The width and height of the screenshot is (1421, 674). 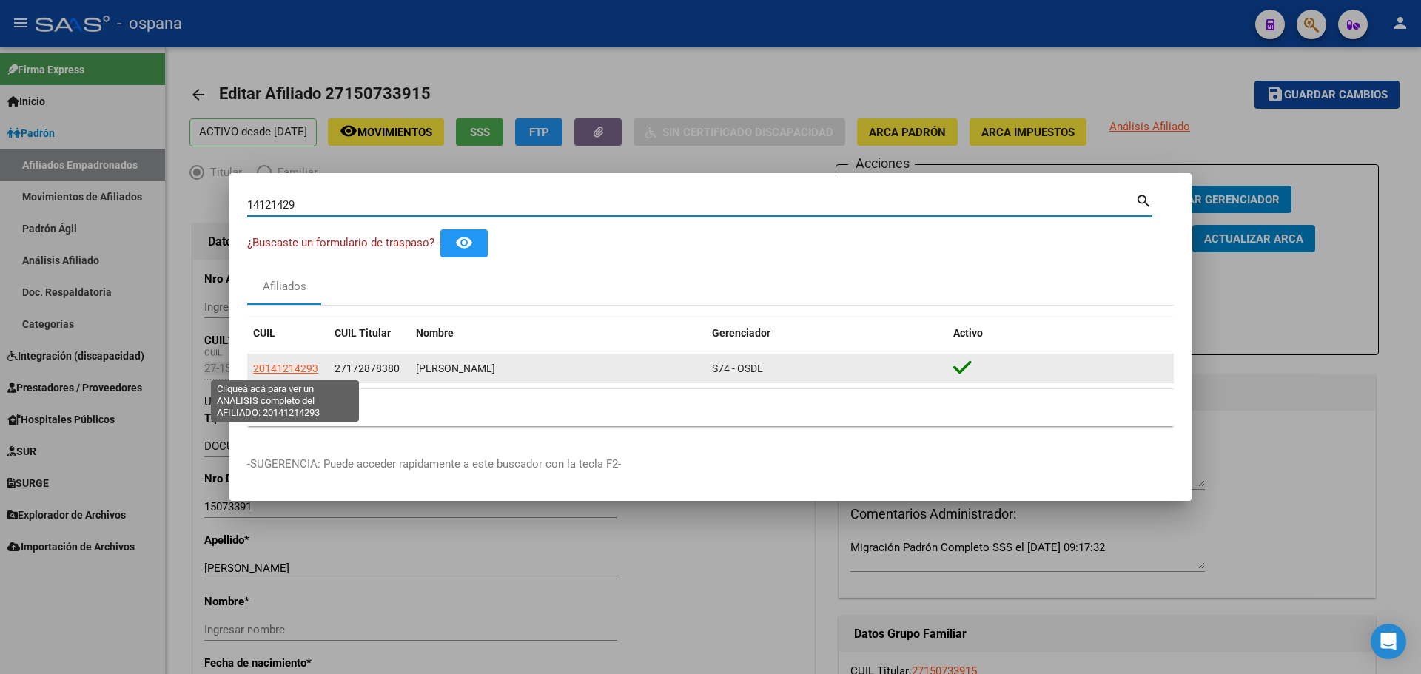 I want to click on div: 1 total, so click(x=711, y=408).